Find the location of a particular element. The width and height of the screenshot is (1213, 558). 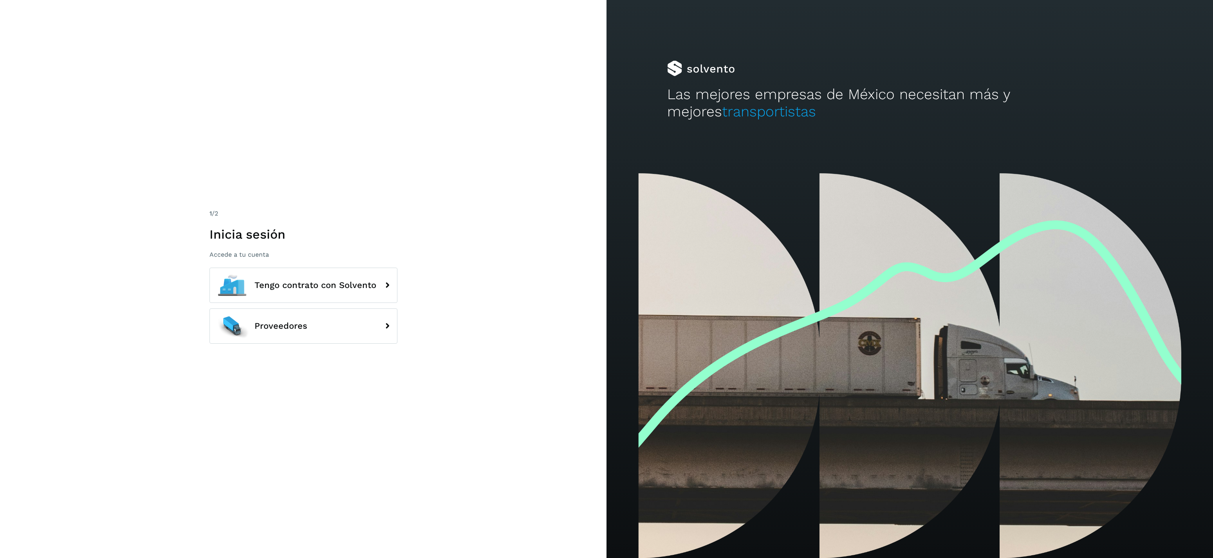

span: 1 is located at coordinates (211, 213).